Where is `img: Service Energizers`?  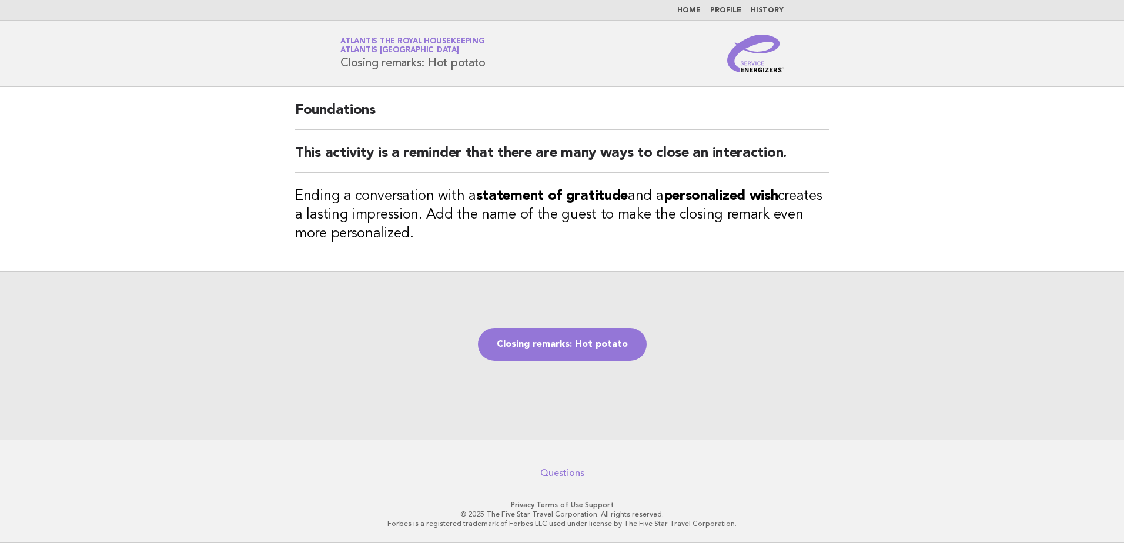
img: Service Energizers is located at coordinates (755, 53).